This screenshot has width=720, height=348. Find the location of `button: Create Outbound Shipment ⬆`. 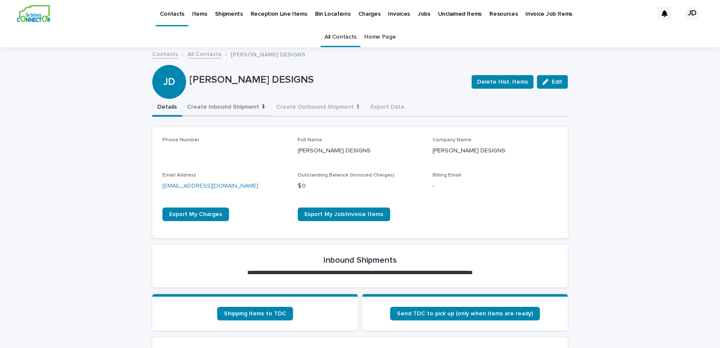

button: Create Outbound Shipment ⬆ is located at coordinates (318, 108).